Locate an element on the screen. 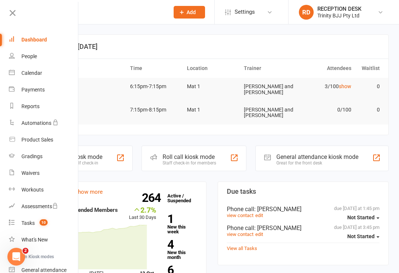 The width and height of the screenshot is (399, 273). div: 2.7% is located at coordinates (143, 209).